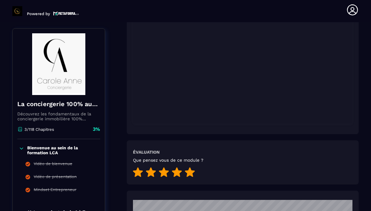 The width and height of the screenshot is (371, 211). What do you see at coordinates (96, 130) in the screenshot?
I see `p: 3%` at bounding box center [96, 130].